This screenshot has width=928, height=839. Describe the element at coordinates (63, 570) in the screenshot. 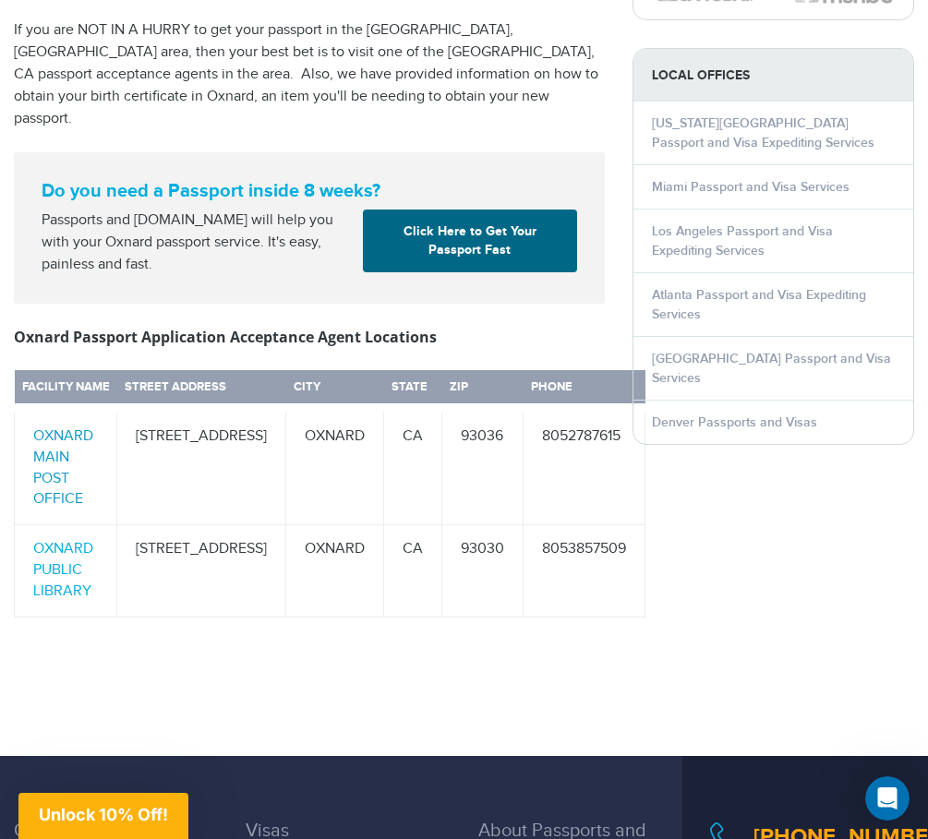

I see `a: OXNARD PUBLIC LIBRARY` at that location.